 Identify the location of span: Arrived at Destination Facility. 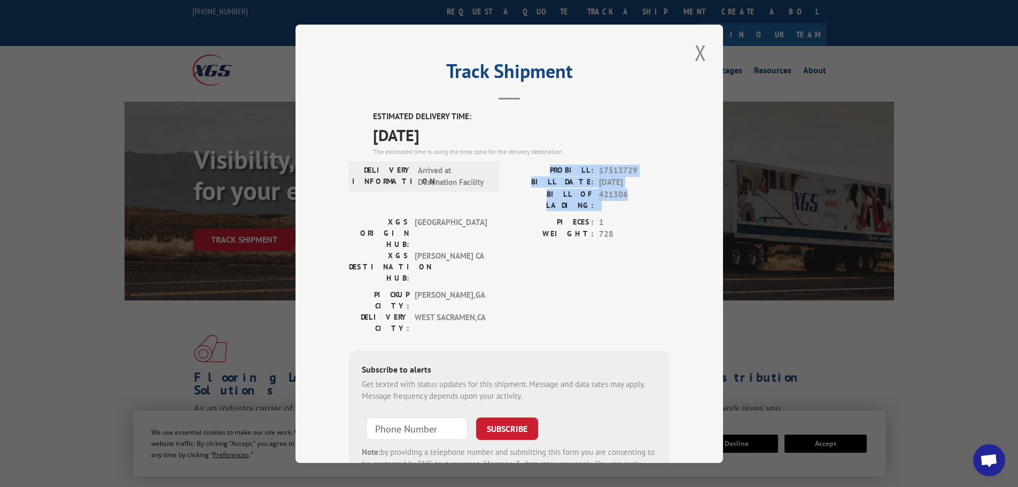
(454, 176).